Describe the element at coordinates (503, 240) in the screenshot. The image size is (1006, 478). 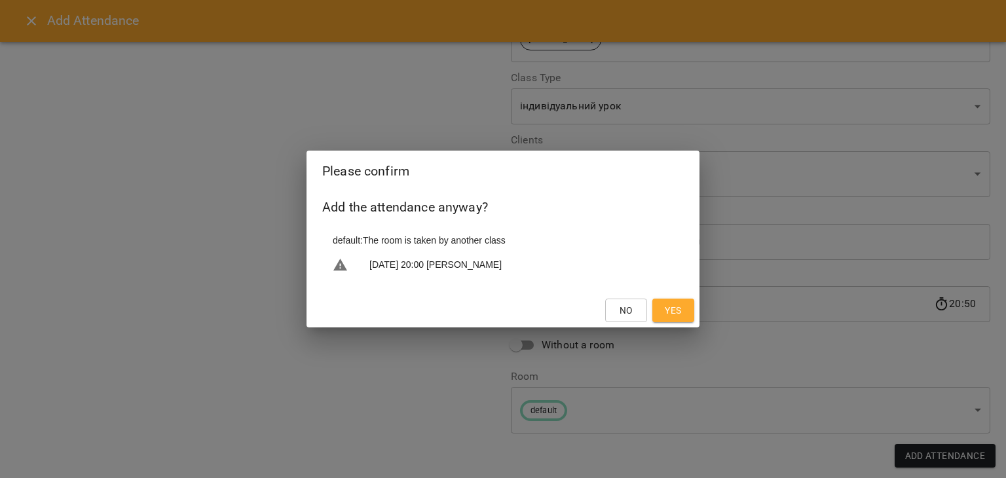
I see `li: default : The room is taken by another class` at that location.